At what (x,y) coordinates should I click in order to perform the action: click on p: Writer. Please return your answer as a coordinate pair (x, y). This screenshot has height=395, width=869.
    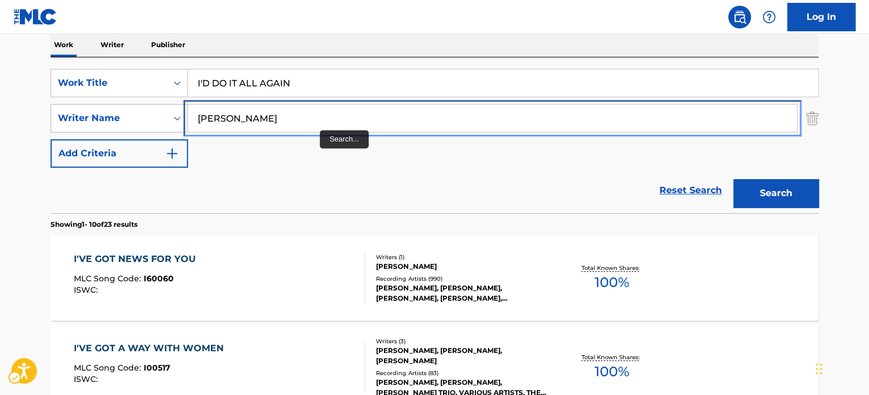
    Looking at the image, I should click on (112, 45).